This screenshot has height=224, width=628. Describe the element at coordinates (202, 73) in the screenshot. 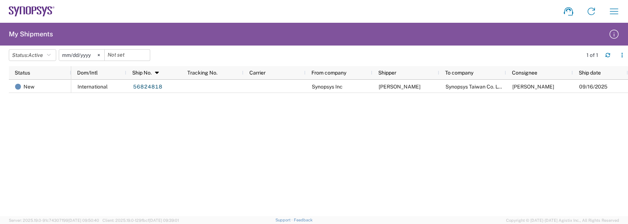

I see `span: Tracking No.` at that location.